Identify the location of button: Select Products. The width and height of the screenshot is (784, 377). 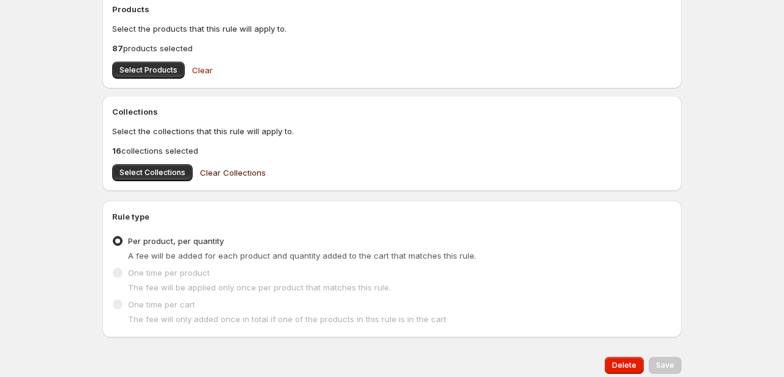
(148, 70).